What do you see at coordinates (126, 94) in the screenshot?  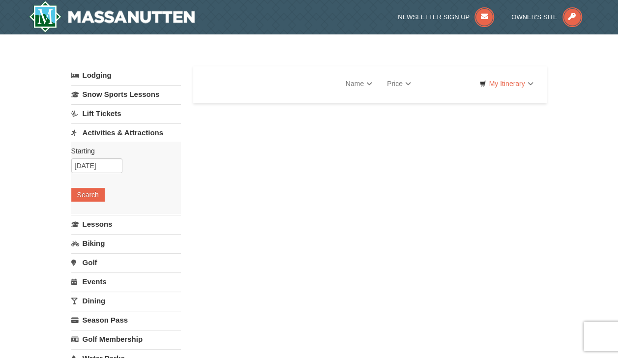 I see `a: Snow Sports Lessons` at bounding box center [126, 94].